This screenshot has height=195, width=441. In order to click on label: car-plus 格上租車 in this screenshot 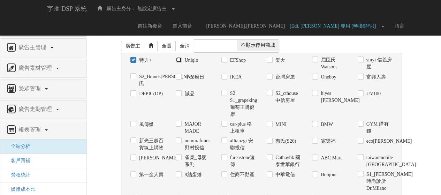, I will do `click(242, 128)`.